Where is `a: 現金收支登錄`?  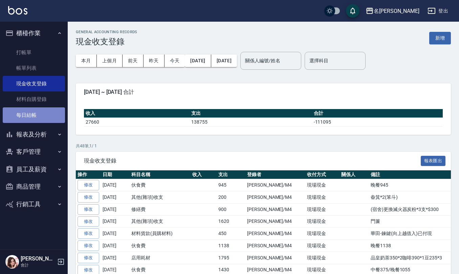
a: 現金收支登錄 is located at coordinates (34, 84).